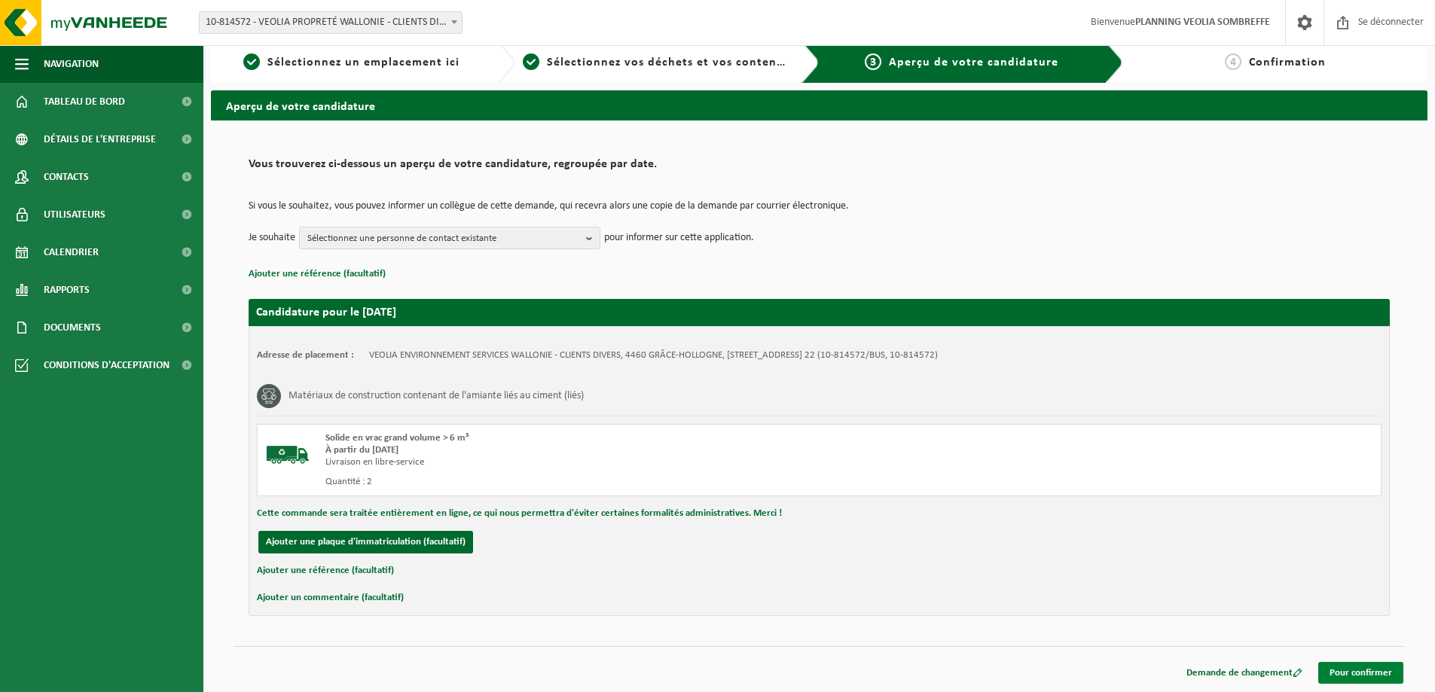 The width and height of the screenshot is (1435, 692). I want to click on font: Confirmation, so click(1287, 63).